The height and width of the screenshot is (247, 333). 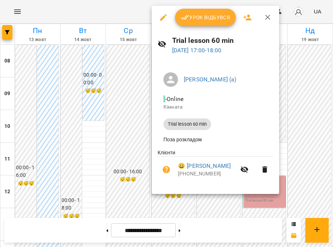 What do you see at coordinates (215, 107) in the screenshot?
I see `p: Кімната` at bounding box center [215, 107].